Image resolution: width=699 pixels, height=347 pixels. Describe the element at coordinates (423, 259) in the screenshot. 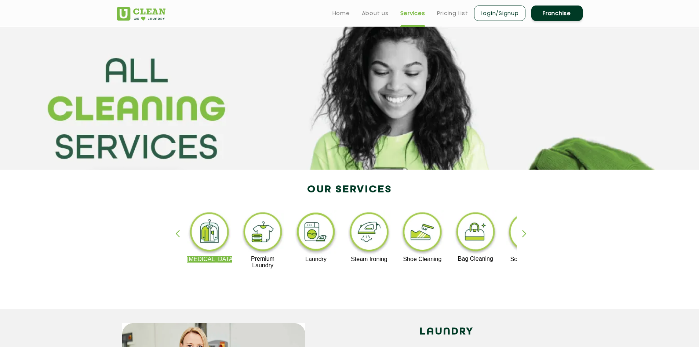

I see `p: Shoe Cleaning` at that location.